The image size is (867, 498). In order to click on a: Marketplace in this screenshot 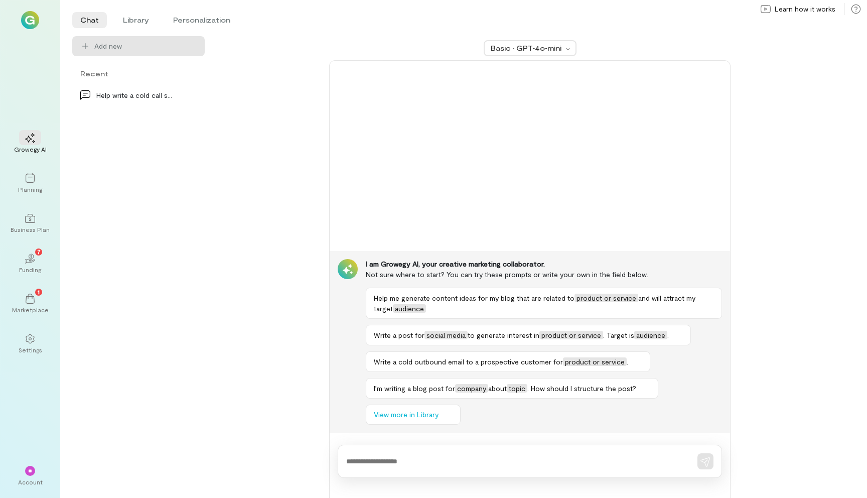, I will do `click(30, 303)`.